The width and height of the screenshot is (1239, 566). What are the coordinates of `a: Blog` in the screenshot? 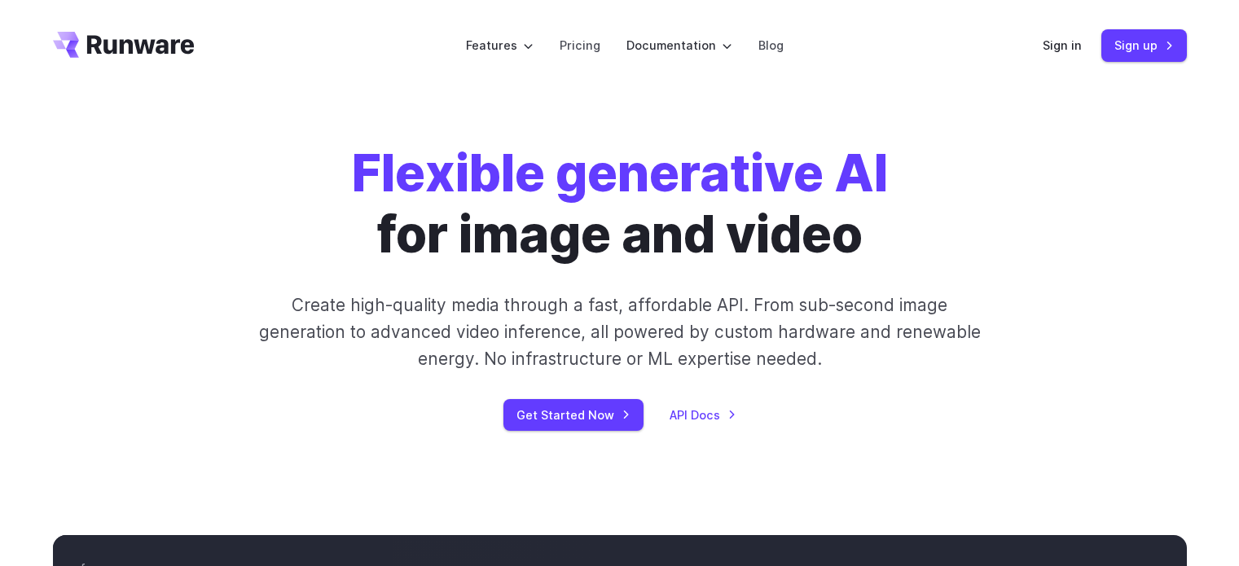 It's located at (771, 45).